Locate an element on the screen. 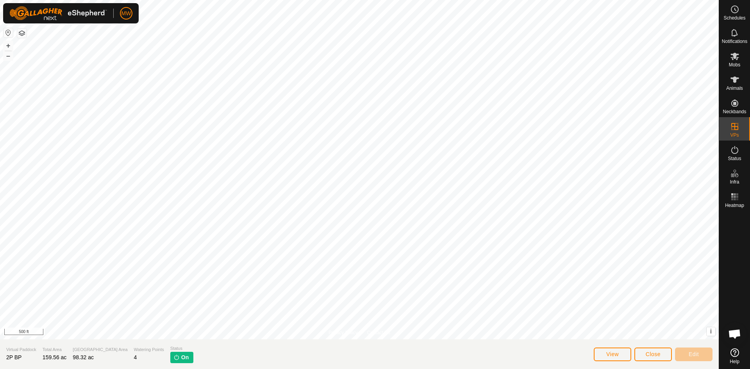 The width and height of the screenshot is (750, 369). button: Edit is located at coordinates (693, 354).